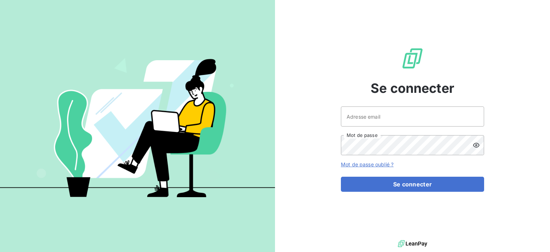  Describe the element at coordinates (413, 116) in the screenshot. I see `input: placeholder` at that location.